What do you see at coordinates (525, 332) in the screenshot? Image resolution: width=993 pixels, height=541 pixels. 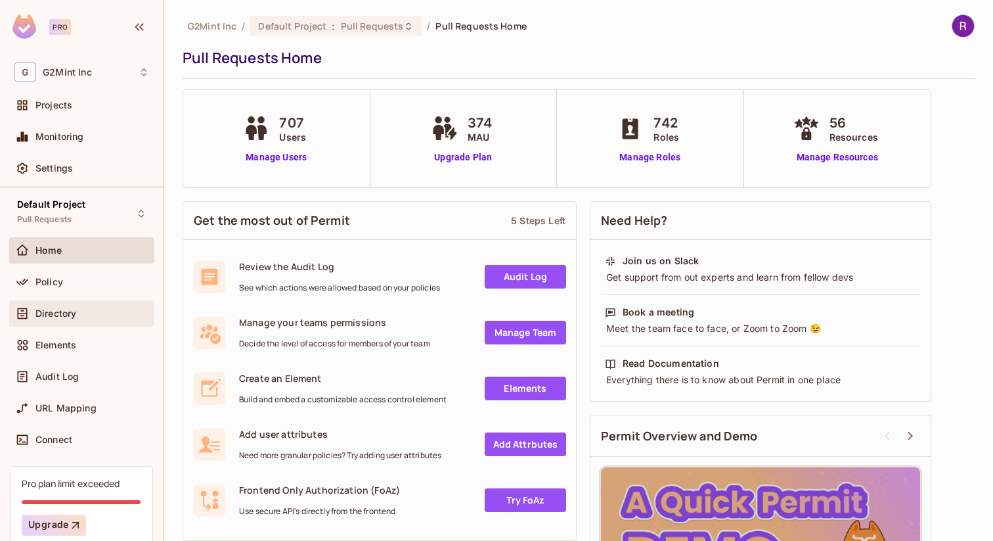 I see `a: Manage Team` at bounding box center [525, 332].